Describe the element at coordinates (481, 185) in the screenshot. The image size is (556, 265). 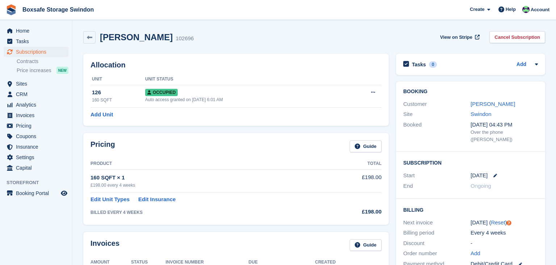
I see `span: Ongoing` at that location.